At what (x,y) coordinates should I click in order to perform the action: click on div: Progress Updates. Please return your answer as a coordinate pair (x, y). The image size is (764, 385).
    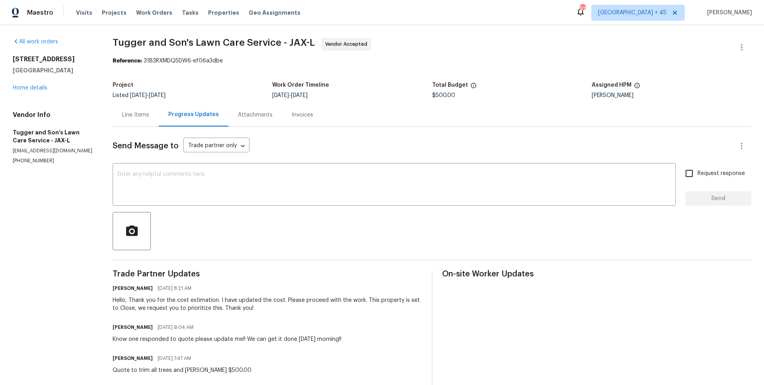
    Looking at the image, I should click on (193, 115).